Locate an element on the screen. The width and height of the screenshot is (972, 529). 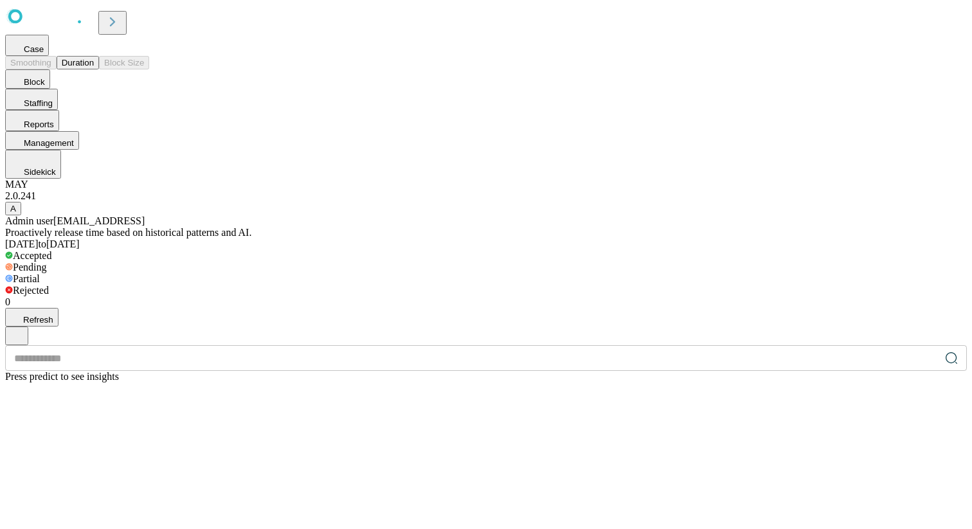
button: Reports is located at coordinates (32, 120).